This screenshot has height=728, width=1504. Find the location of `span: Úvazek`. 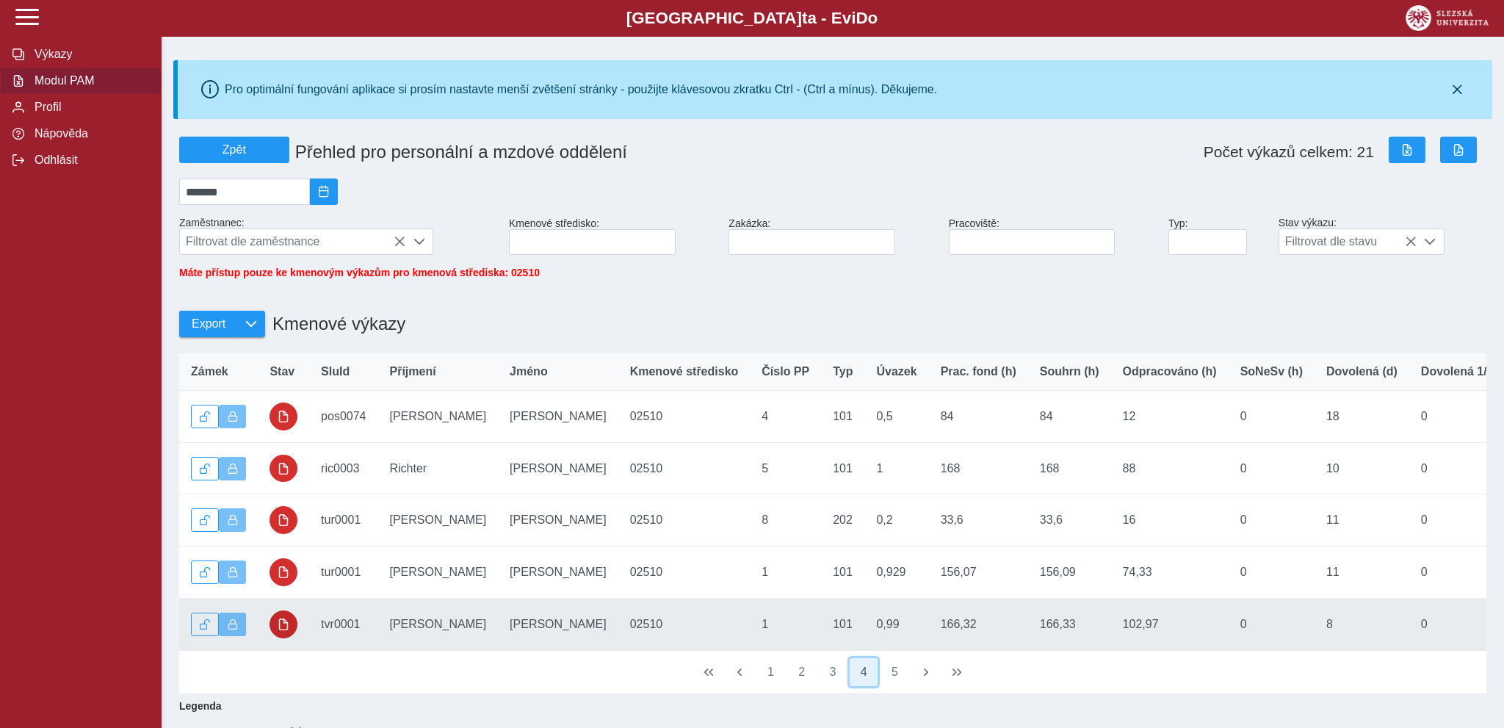

span: Úvazek is located at coordinates (896, 372).